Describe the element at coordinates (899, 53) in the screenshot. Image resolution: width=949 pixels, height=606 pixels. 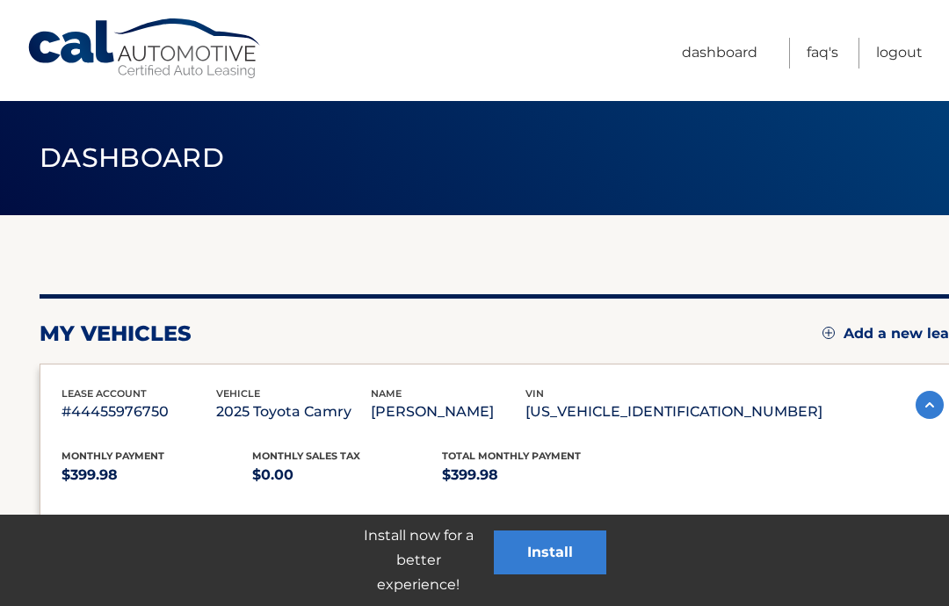
I see `a: Logout` at that location.